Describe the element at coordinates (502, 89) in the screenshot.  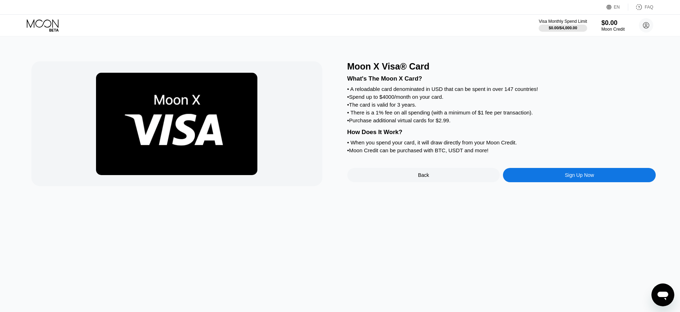
I see `div: • A reloadable card denominated in USD that can be spent in over 147 countries!` at that location.